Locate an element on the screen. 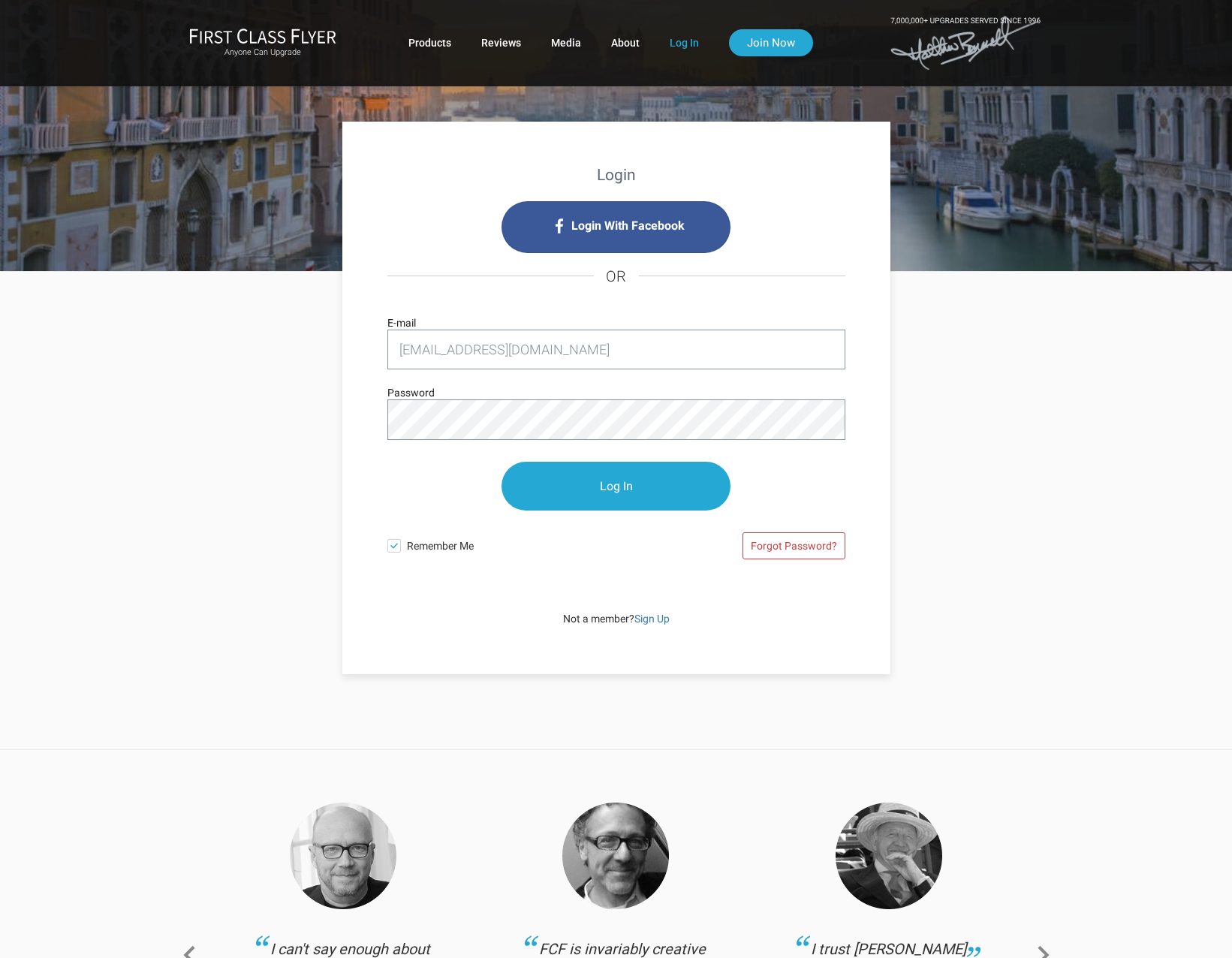  span: Login With Facebook is located at coordinates (627, 226).